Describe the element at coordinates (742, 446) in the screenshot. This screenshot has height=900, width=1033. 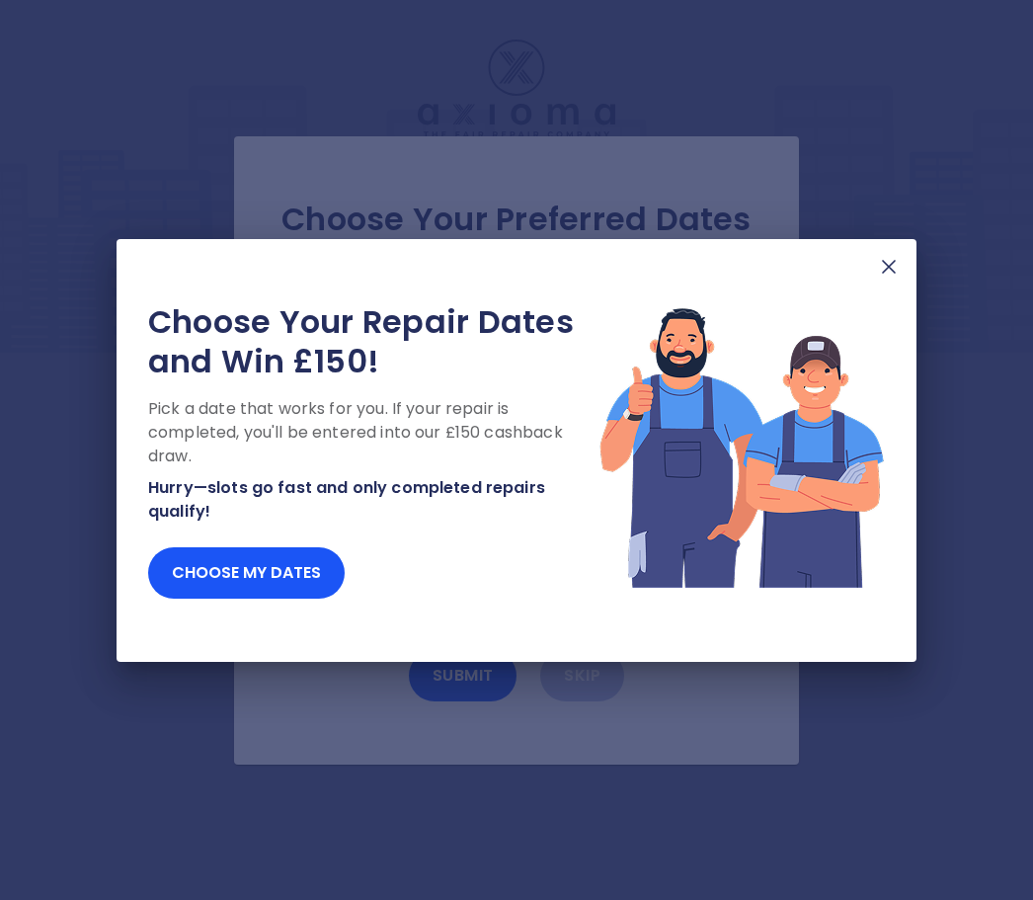
I see `img: Lottery` at that location.